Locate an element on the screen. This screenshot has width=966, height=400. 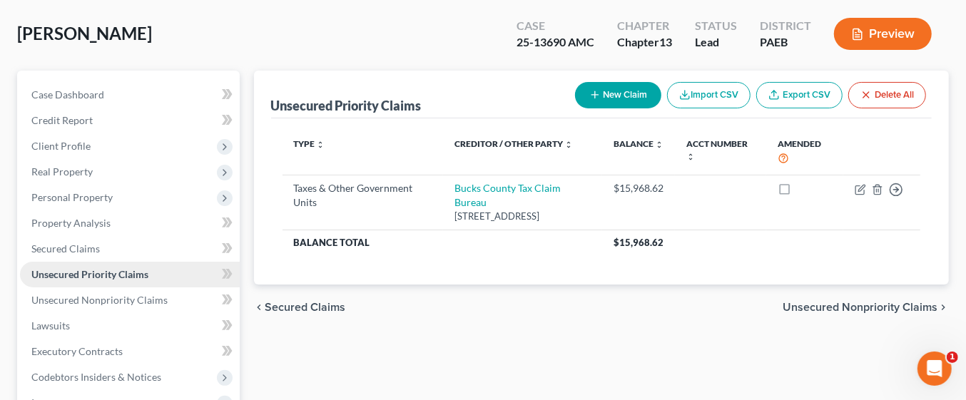
span: Credit Report is located at coordinates (62, 120).